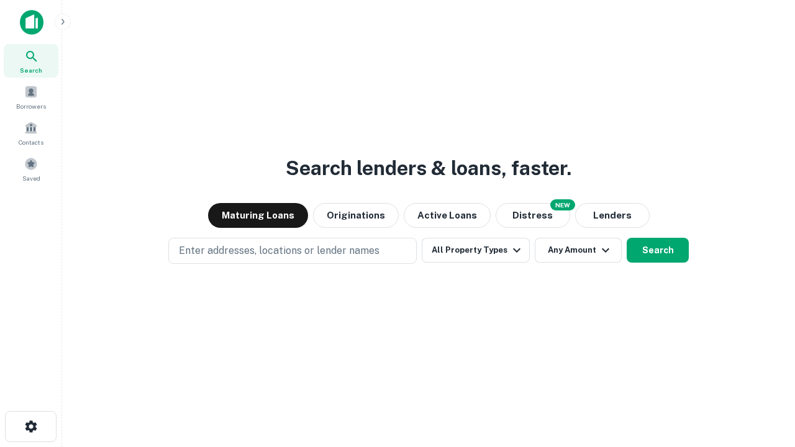 The height and width of the screenshot is (447, 795). What do you see at coordinates (563, 205) in the screenshot?
I see `div: NEW` at bounding box center [563, 205].